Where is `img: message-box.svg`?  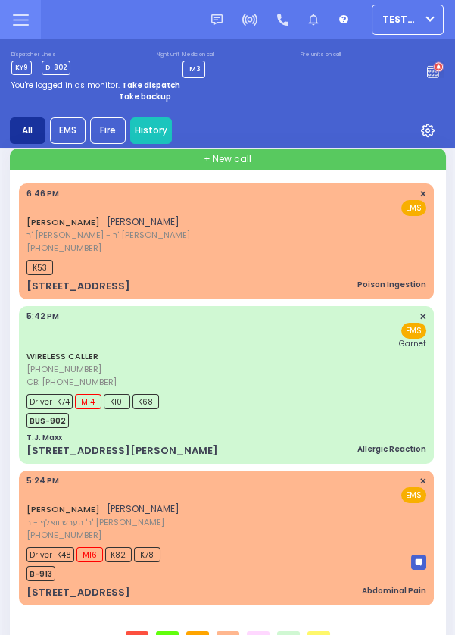 img: message-box.svg is located at coordinates (419, 562).